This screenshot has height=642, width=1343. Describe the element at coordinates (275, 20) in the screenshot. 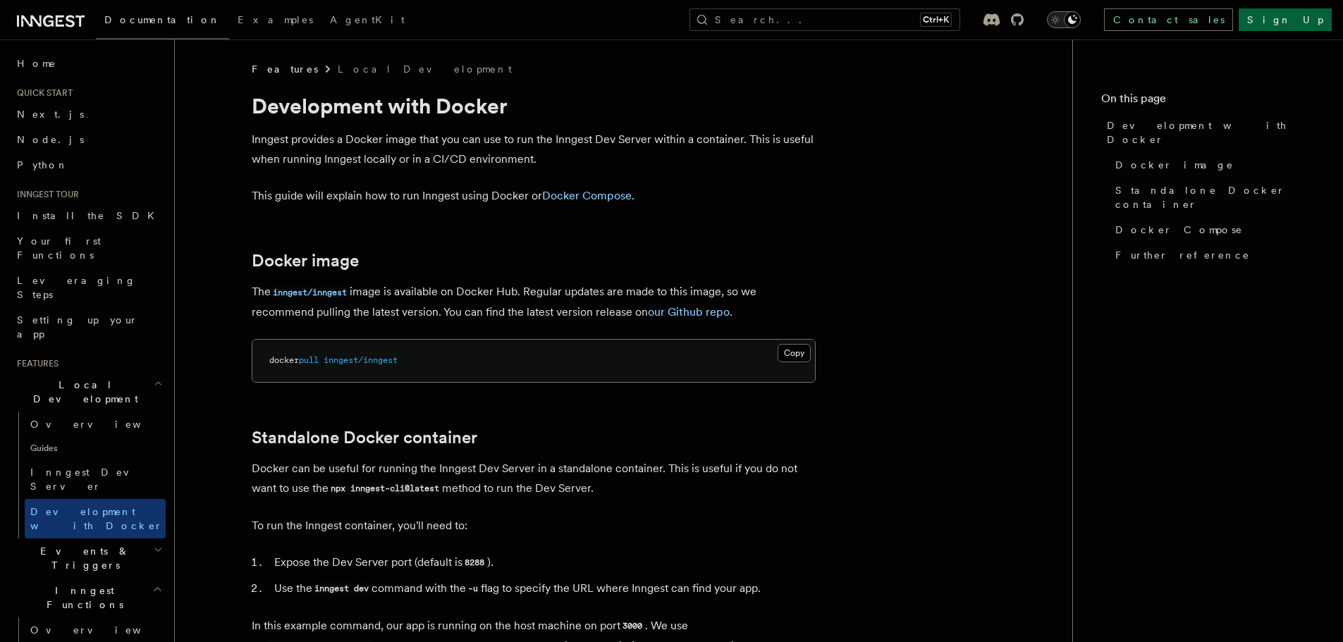

I see `span: Examples` at that location.